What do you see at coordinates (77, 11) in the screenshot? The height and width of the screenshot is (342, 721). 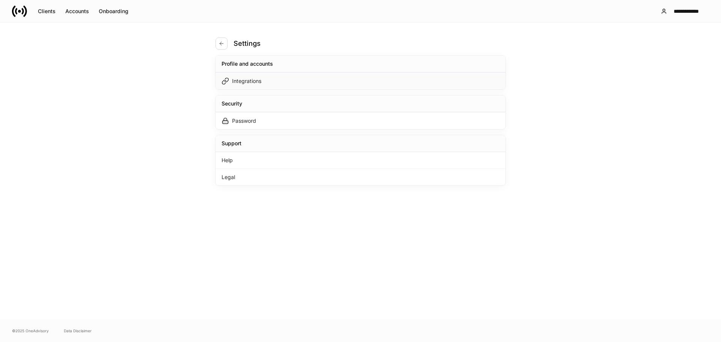 I see `button: Accounts` at bounding box center [77, 11].